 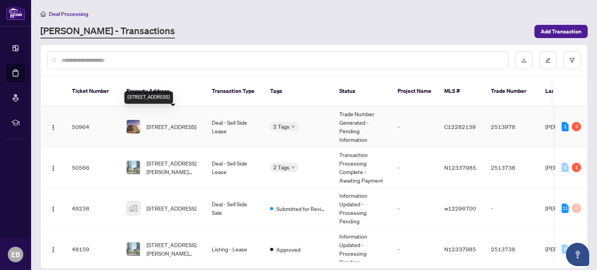 What do you see at coordinates (93, 127) in the screenshot?
I see `td: 50964` at bounding box center [93, 127].